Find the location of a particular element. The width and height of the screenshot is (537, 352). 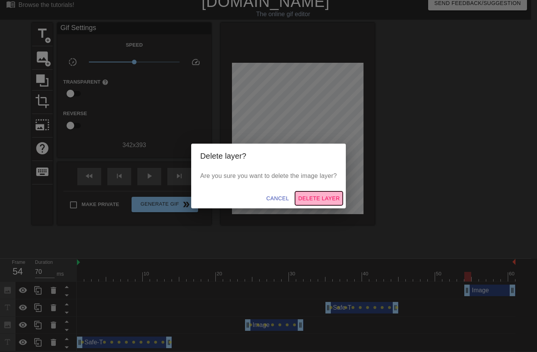

h2: Delete layer? is located at coordinates (269, 156).